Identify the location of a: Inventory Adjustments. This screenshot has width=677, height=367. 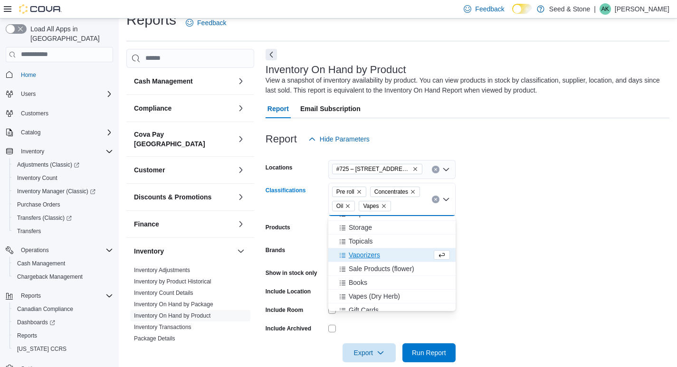
(162, 270).